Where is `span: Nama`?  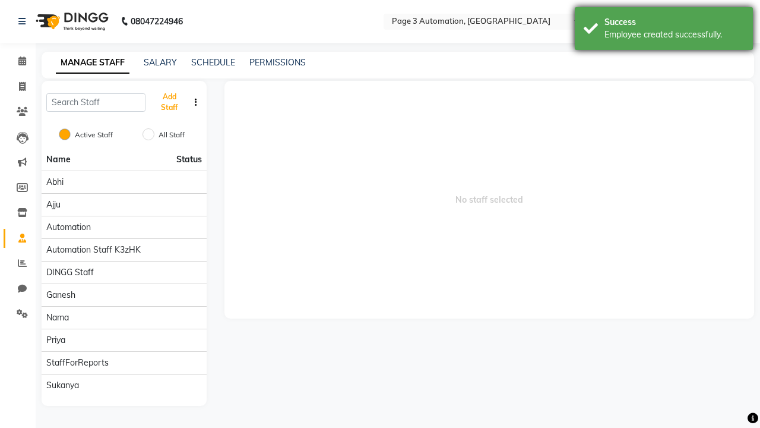
span: Nama is located at coordinates (58, 317).